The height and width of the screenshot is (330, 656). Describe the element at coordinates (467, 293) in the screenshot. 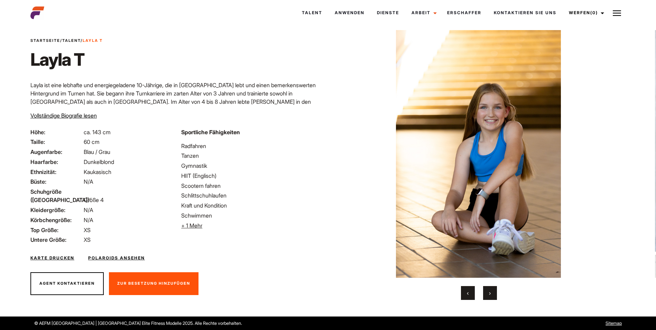

I see `span: Vorhergehend` at that location.